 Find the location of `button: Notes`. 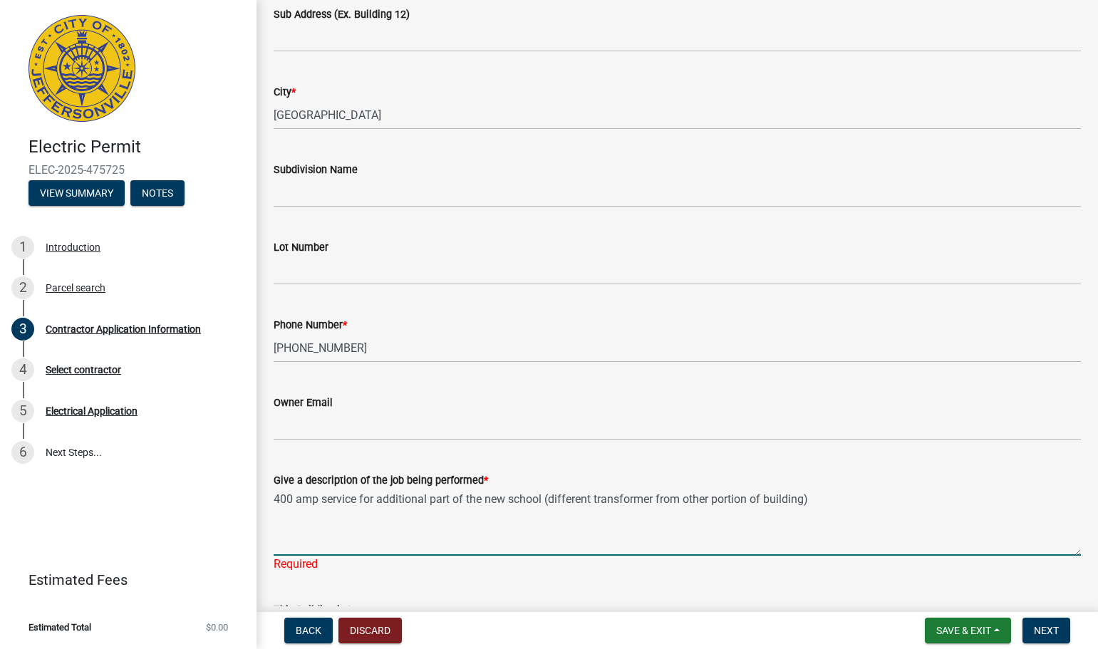

button: Notes is located at coordinates (158, 193).